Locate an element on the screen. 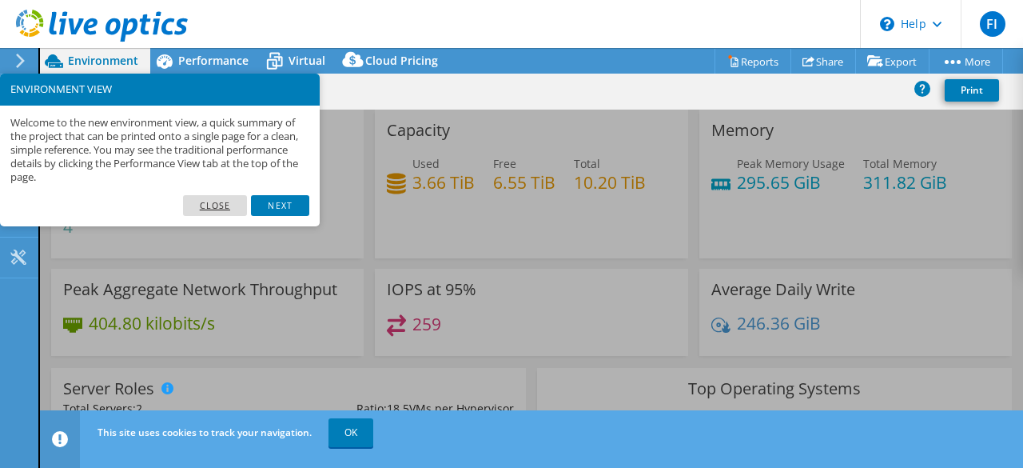 The height and width of the screenshot is (468, 1023). a: Share is located at coordinates (823, 61).